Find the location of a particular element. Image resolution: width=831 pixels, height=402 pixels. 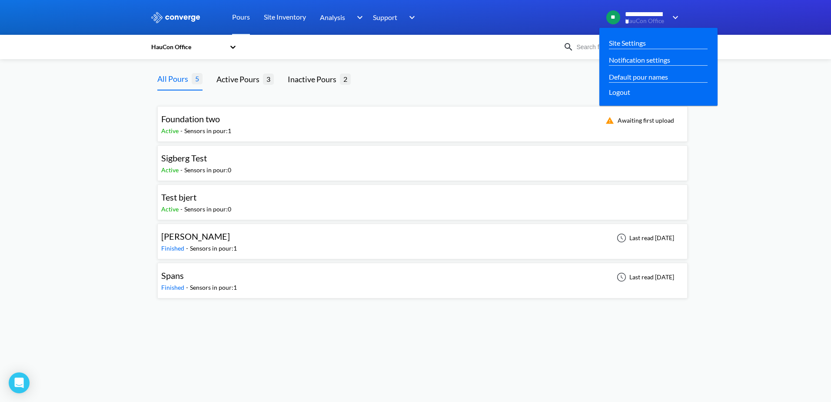

a: Notification settings is located at coordinates (640, 60).